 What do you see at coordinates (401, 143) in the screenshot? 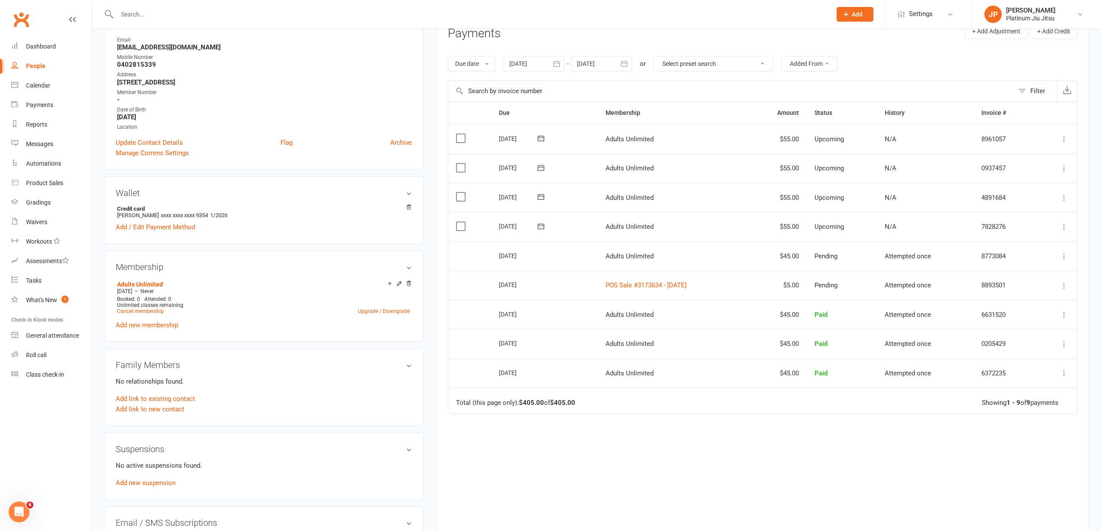
I see `a: Archive` at bounding box center [401, 143].